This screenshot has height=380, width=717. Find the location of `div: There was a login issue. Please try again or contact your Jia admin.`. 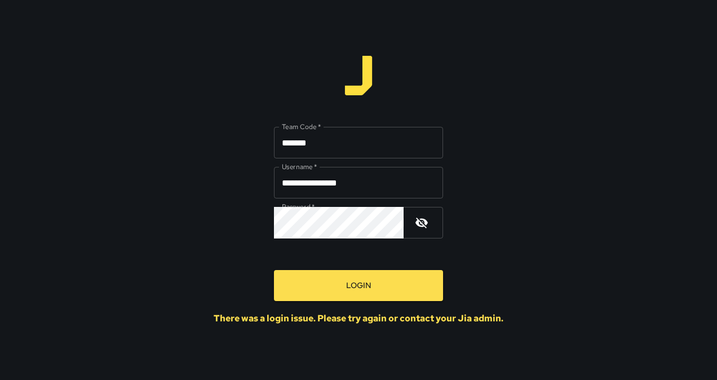

div: There was a login issue. Please try again or contact your Jia admin. is located at coordinates (359, 318).